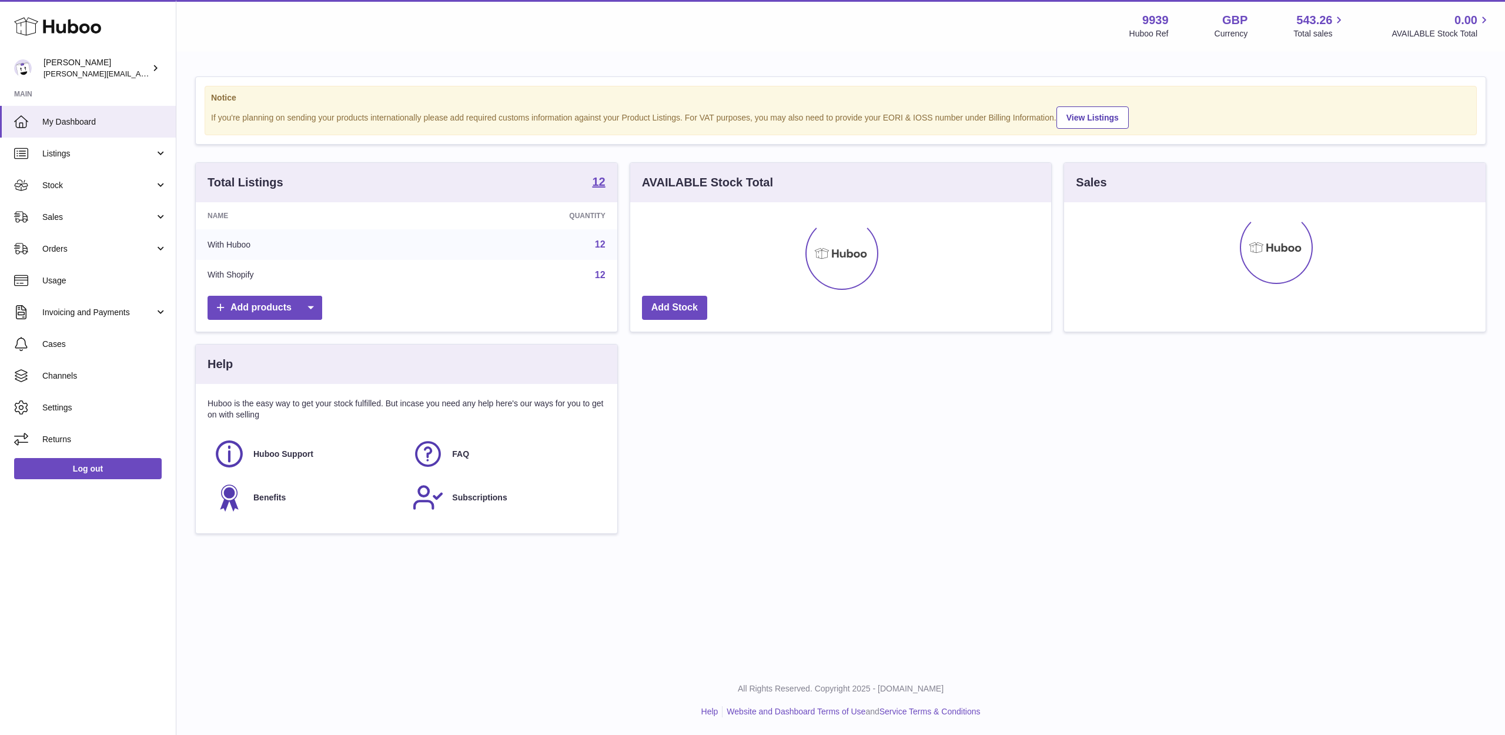 This screenshot has width=1505, height=735. What do you see at coordinates (105, 344) in the screenshot?
I see `span: Cases` at bounding box center [105, 344].